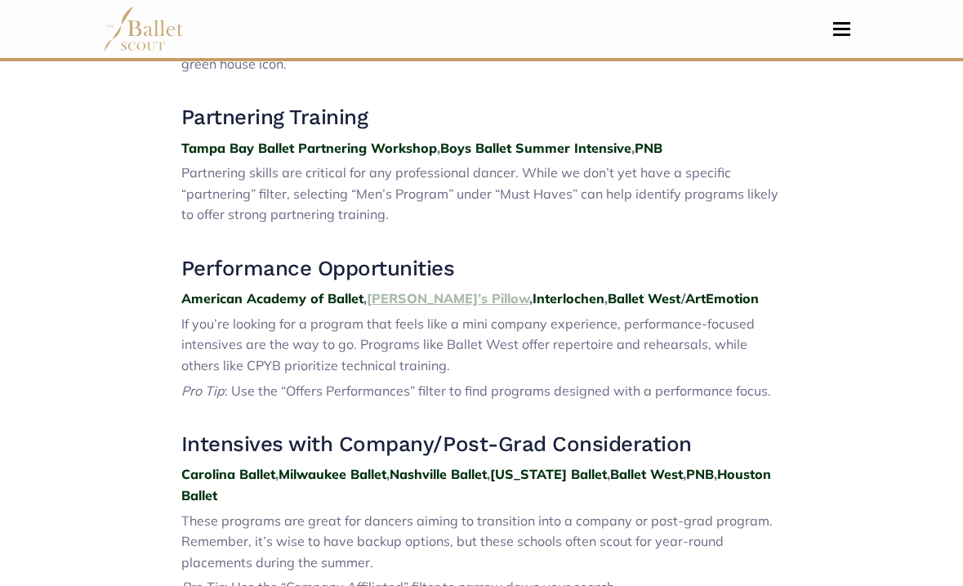 This screenshot has height=586, width=963. I want to click on span: Pro Tip, so click(203, 390).